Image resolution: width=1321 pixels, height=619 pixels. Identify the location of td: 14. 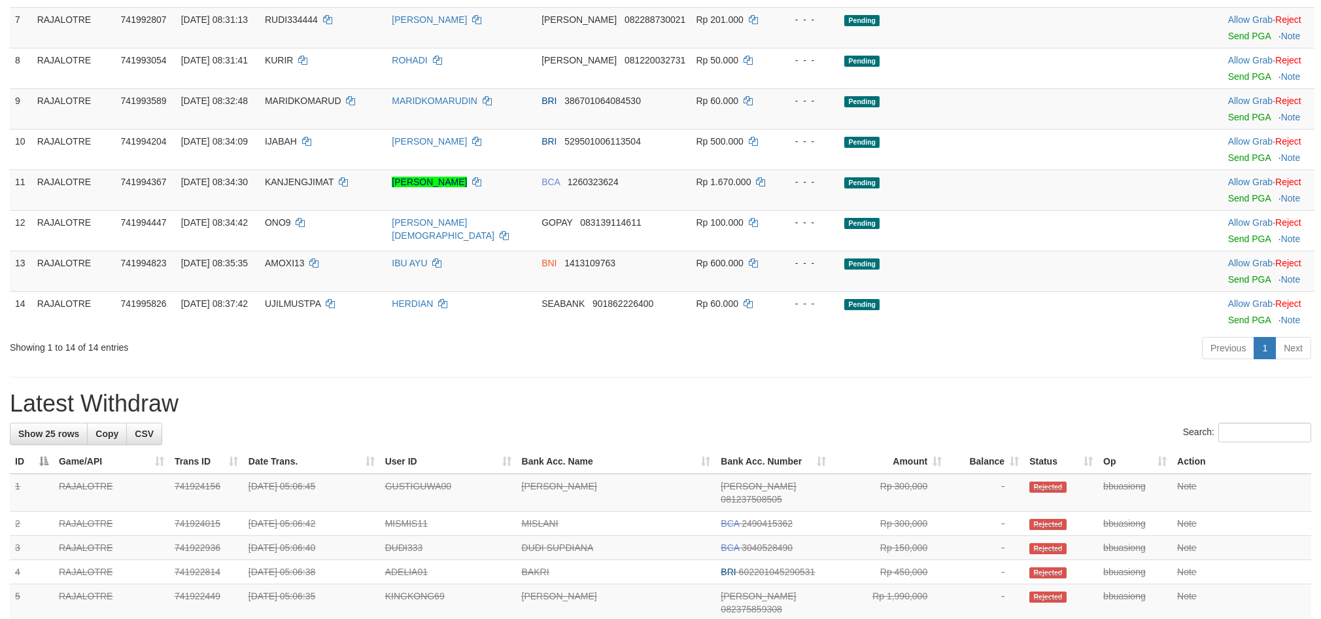
(21, 311).